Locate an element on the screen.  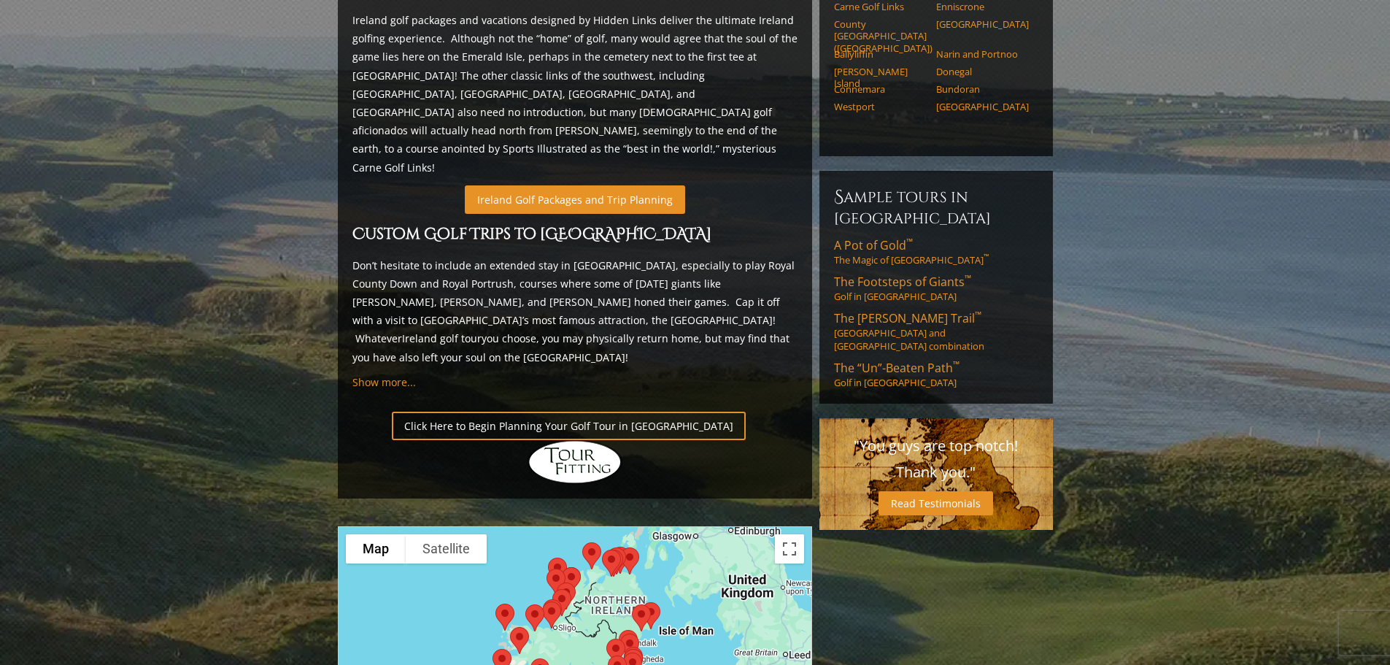
a: Show more... is located at coordinates (384, 382).